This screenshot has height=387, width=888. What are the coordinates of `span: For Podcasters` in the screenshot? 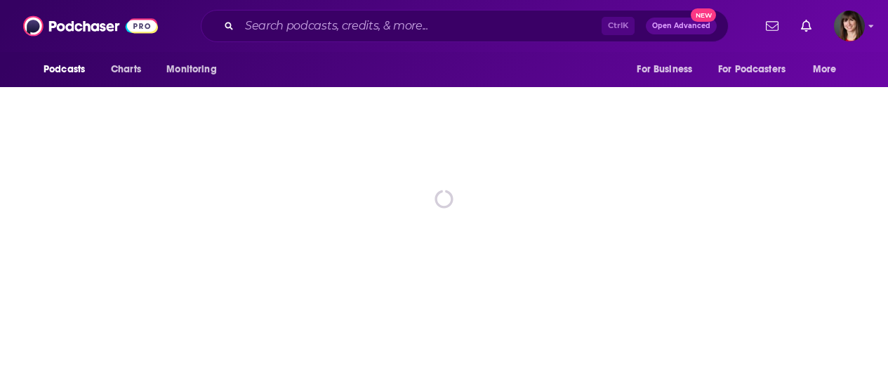 It's located at (752, 70).